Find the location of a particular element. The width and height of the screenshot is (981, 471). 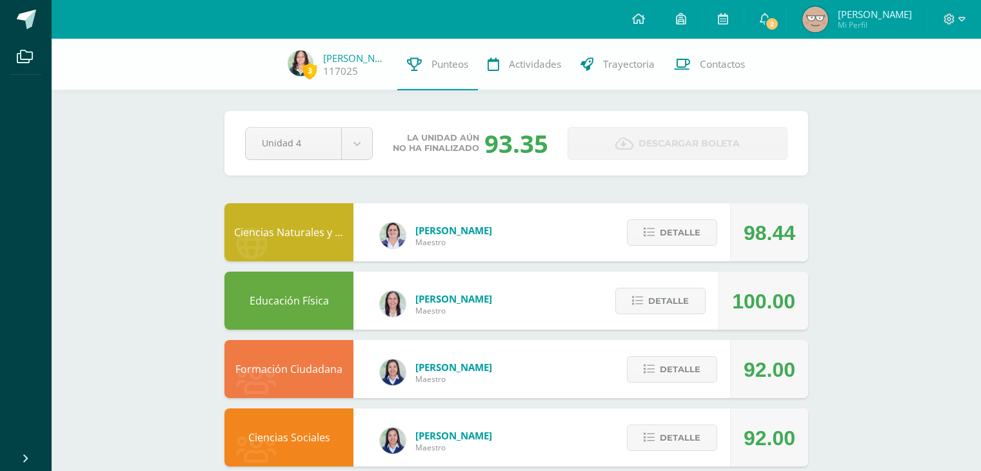

span: Punteos is located at coordinates (450, 64).